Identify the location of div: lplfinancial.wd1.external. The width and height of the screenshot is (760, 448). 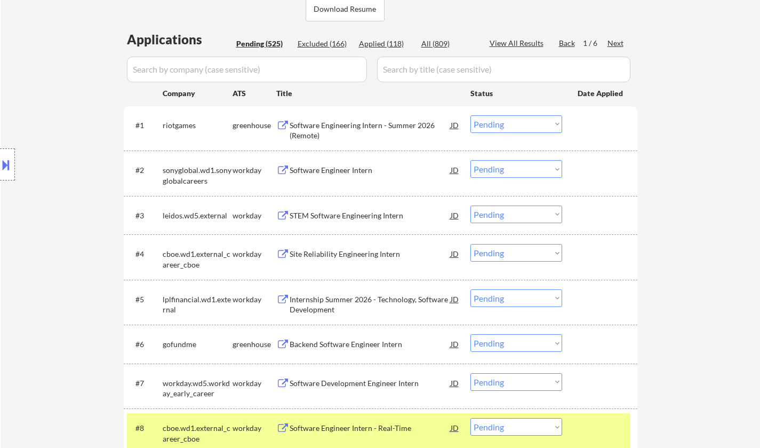
(197, 304).